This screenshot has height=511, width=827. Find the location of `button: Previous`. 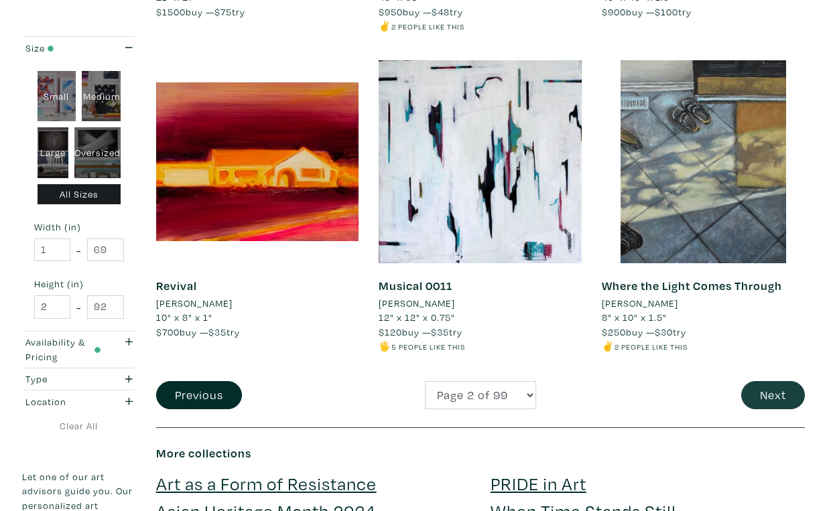

button: Previous is located at coordinates (199, 395).